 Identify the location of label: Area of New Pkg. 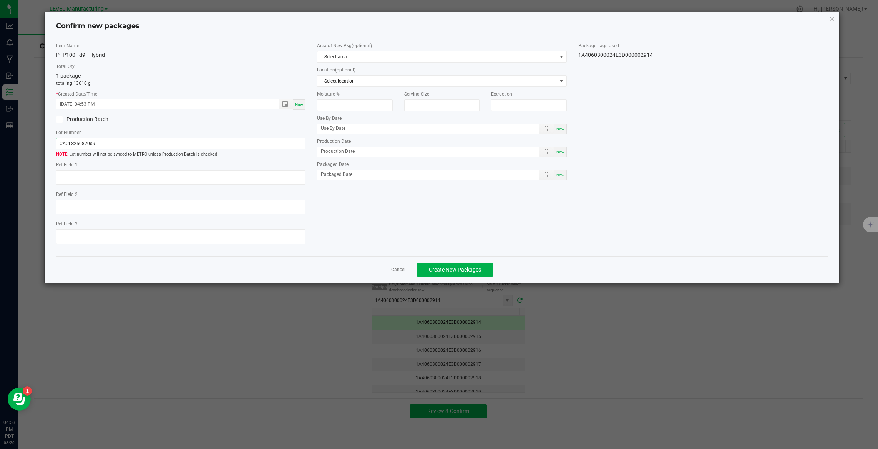
(442, 46).